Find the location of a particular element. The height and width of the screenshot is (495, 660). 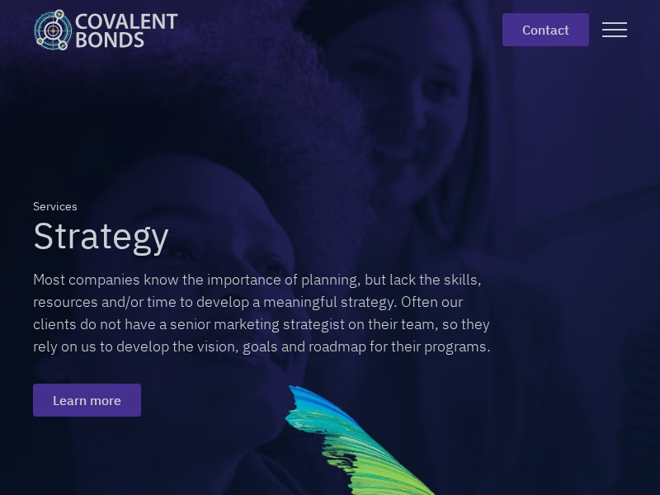

h1: Strategy is located at coordinates (101, 235).